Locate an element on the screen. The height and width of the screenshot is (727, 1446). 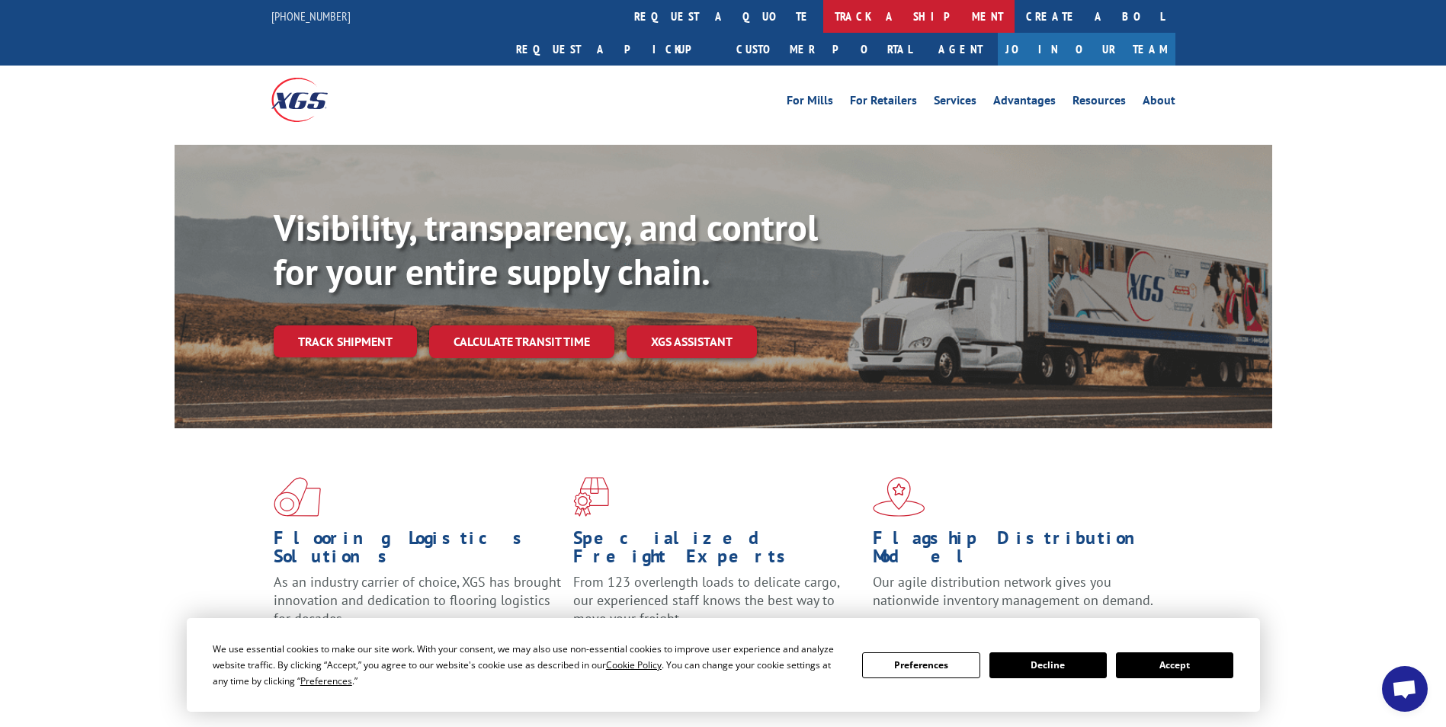
a: Advantages is located at coordinates (1024, 103).